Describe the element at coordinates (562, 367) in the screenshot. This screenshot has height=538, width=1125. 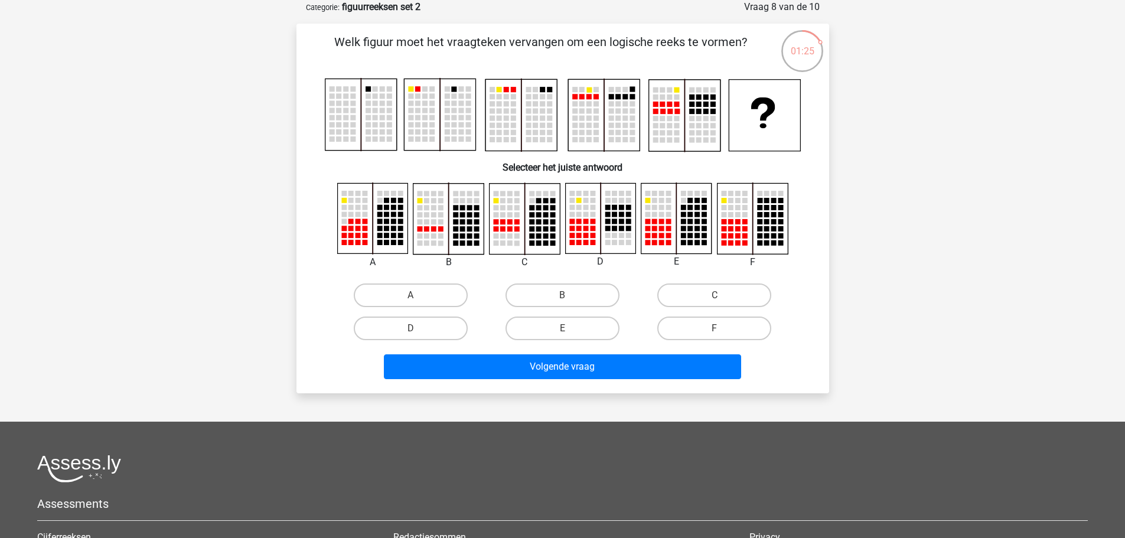
I see `button: Volgende vraag` at that location.